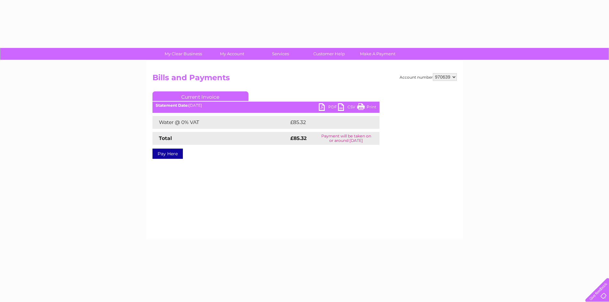 The image size is (609, 302). Describe the element at coordinates (201, 96) in the screenshot. I see `a: Current Invoice` at that location.